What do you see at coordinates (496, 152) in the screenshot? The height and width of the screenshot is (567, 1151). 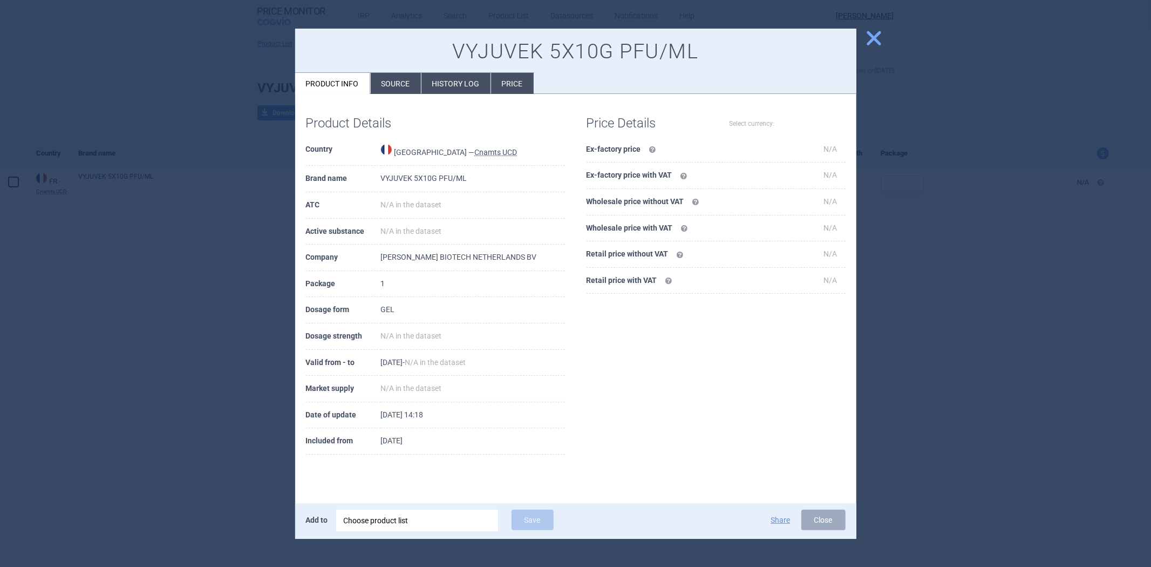 I see `abbr: Cnamts UCD — Online database of medicines under the National Health Insurance Fund for salaried w...` at bounding box center [496, 152].